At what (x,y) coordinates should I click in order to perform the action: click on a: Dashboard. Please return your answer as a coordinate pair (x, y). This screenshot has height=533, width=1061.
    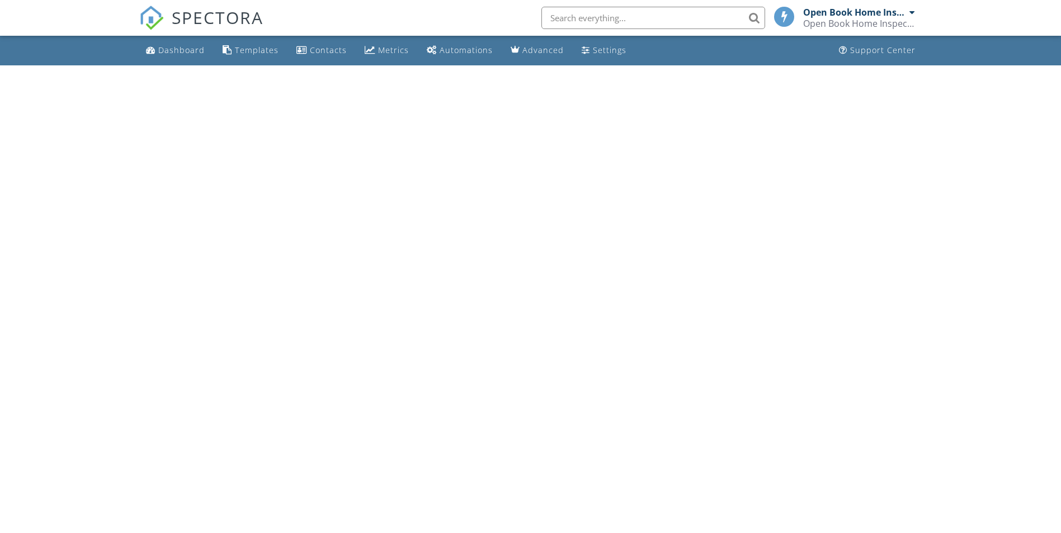
    Looking at the image, I should click on (175, 50).